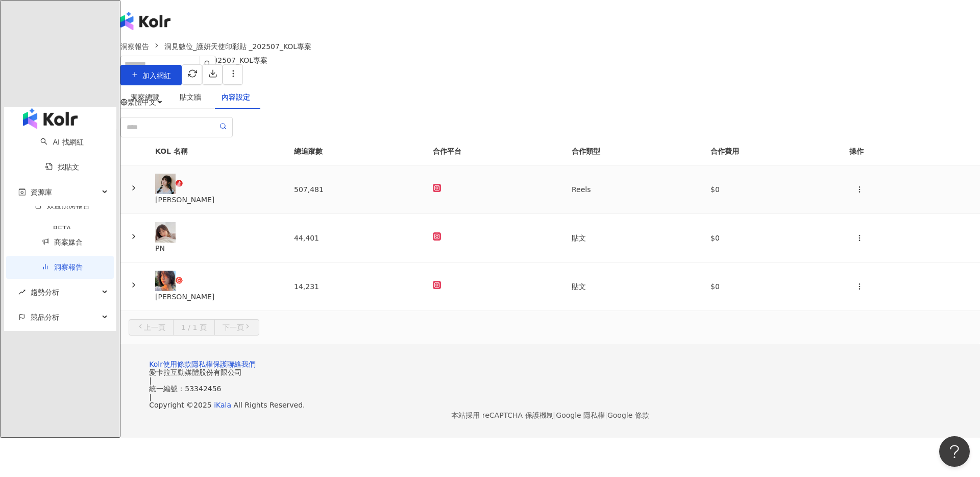 Image resolution: width=980 pixels, height=477 pixels. I want to click on a: searchAI 找網紅, so click(62, 142).